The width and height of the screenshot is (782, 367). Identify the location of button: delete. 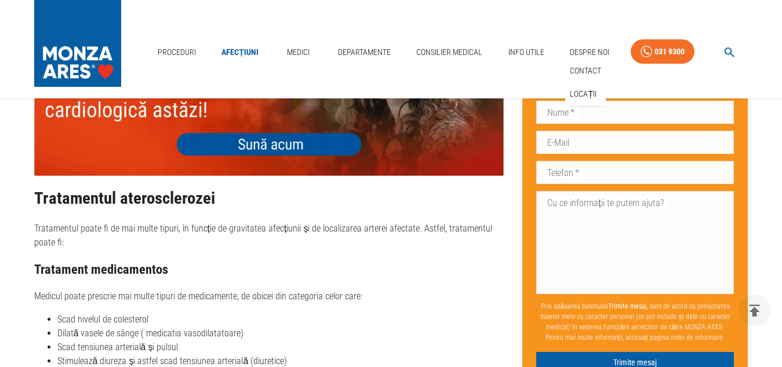
(754, 311).